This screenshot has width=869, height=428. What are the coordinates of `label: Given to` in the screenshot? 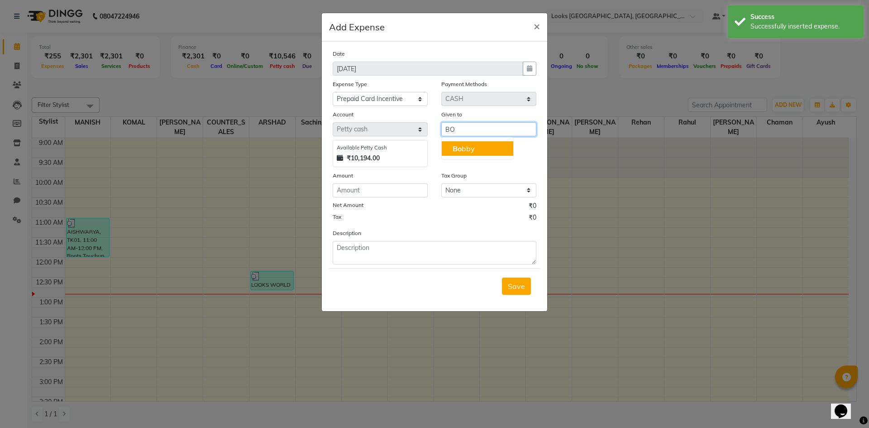 It's located at (452, 114).